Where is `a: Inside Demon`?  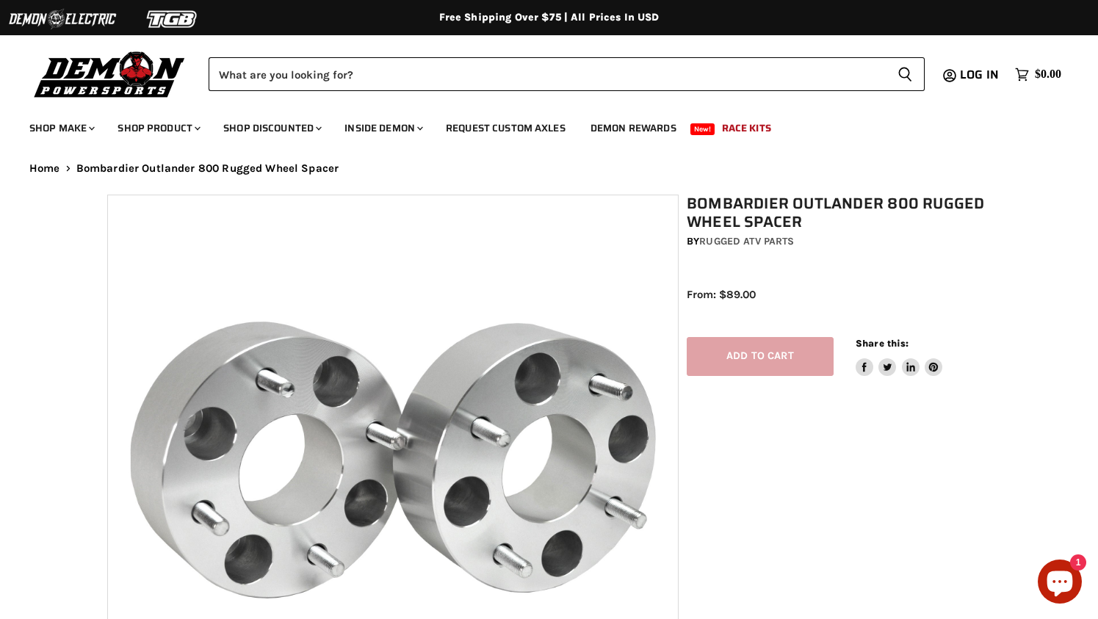 a: Inside Demon is located at coordinates (383, 128).